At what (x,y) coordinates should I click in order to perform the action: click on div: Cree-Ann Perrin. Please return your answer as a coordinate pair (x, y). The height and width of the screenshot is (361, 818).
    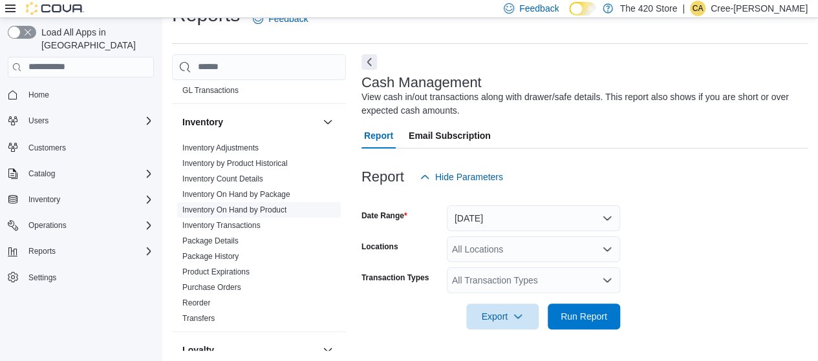
    Looking at the image, I should click on (697, 8).